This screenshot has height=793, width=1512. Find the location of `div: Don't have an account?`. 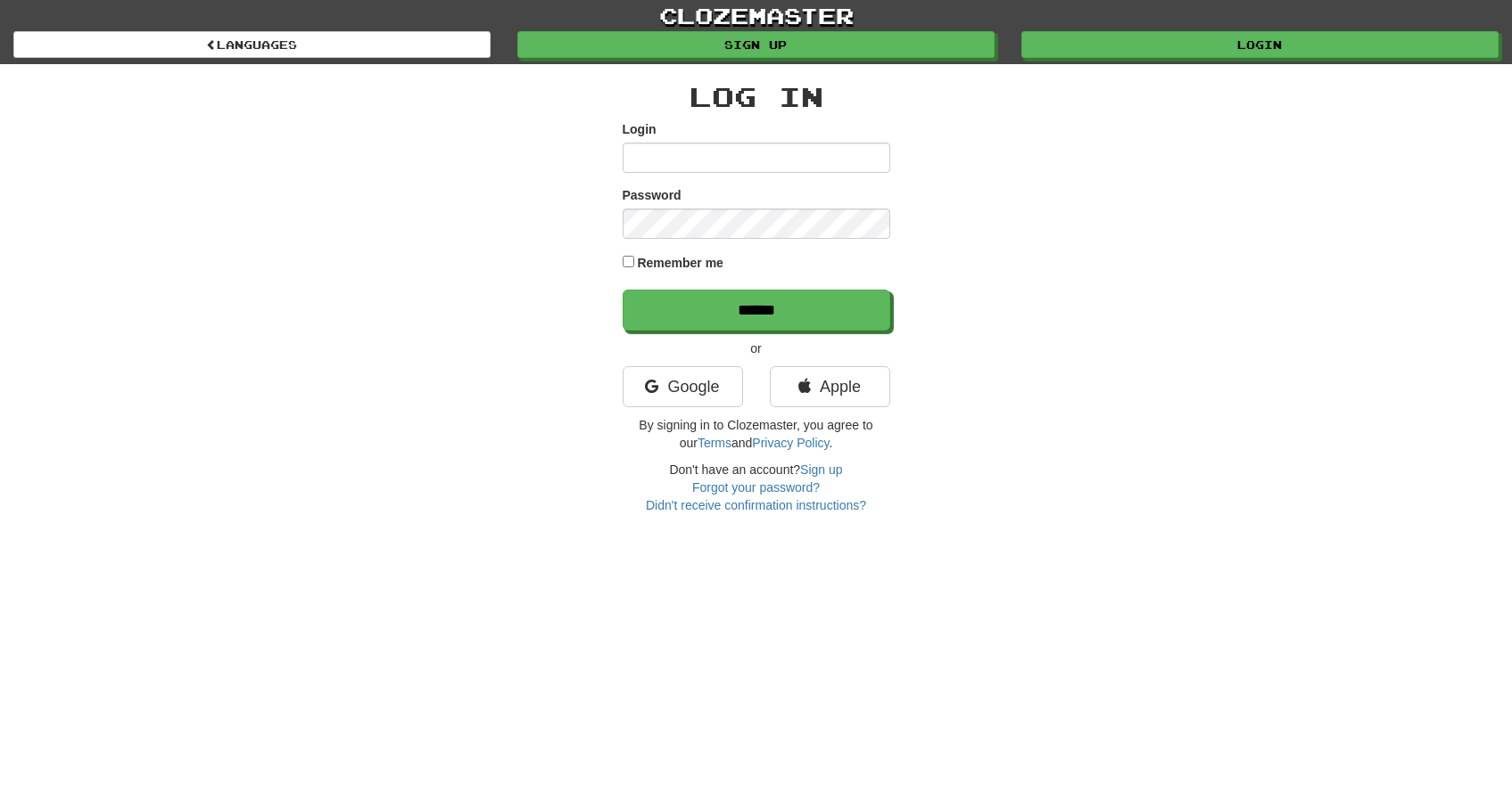

div: Don't have an account? is located at coordinates (756, 487).